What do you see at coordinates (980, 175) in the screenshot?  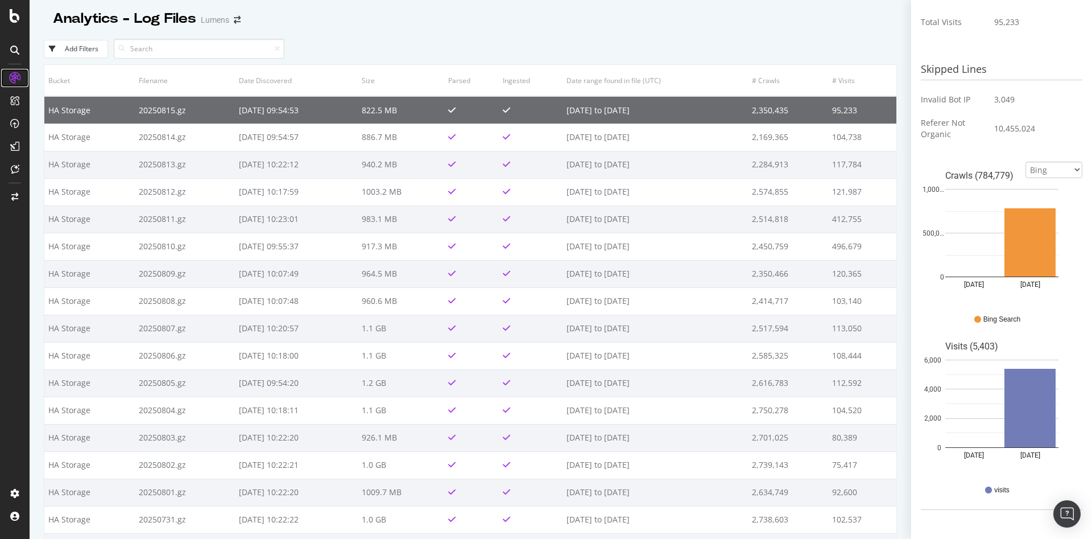 I see `text: Crawls (784,779)` at bounding box center [980, 175].